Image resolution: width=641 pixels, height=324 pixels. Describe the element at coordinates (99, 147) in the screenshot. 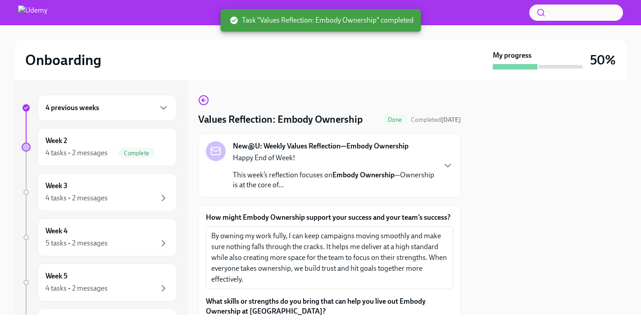

I see `a: Week 24 tasks • 2 messagesComplete` at that location.